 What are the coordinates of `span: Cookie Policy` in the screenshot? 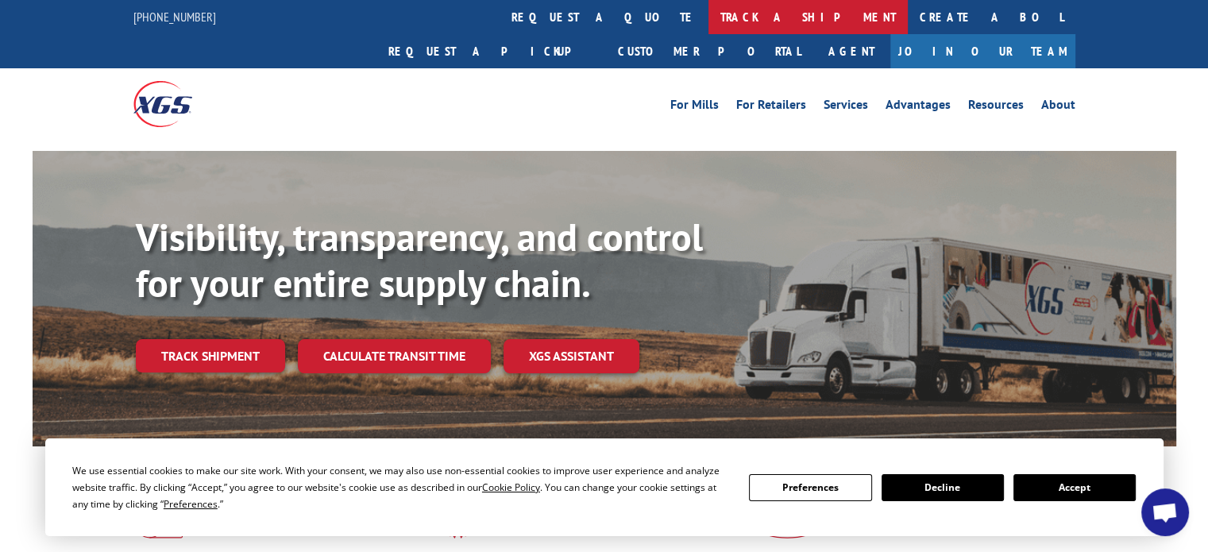 It's located at (511, 487).